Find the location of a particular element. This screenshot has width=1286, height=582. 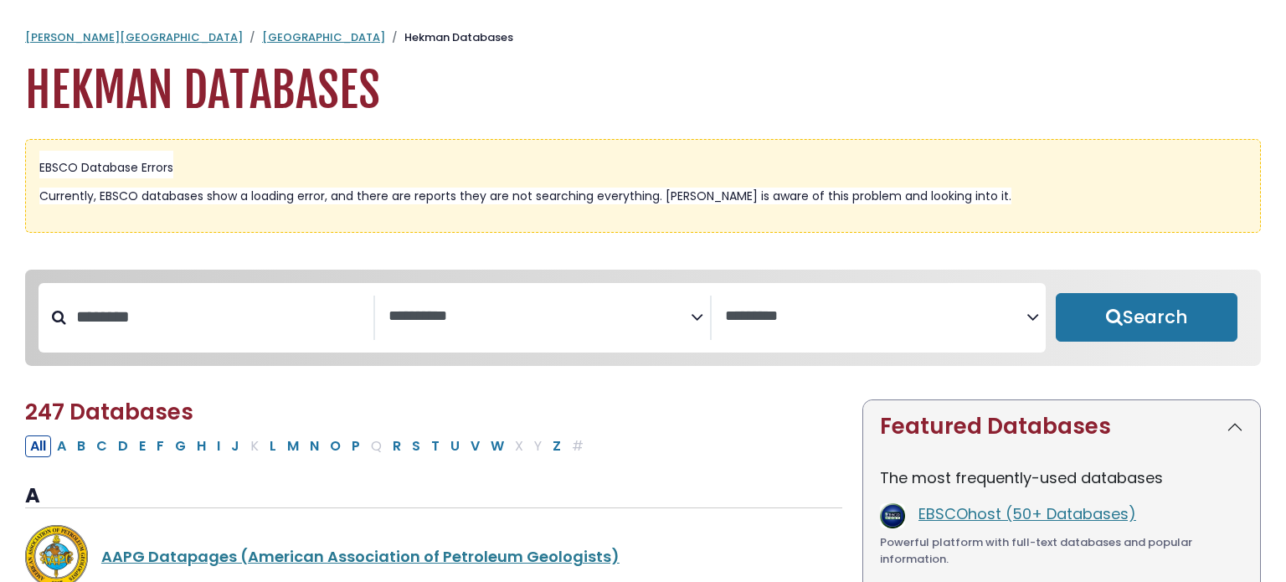

button: Filter Results O is located at coordinates (335, 446).